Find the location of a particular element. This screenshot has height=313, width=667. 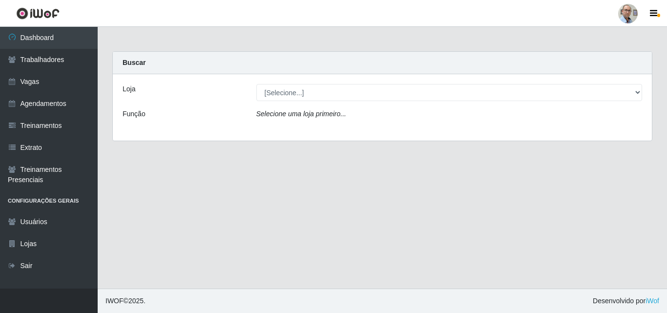

span: Desenvolvido por is located at coordinates (626, 301).